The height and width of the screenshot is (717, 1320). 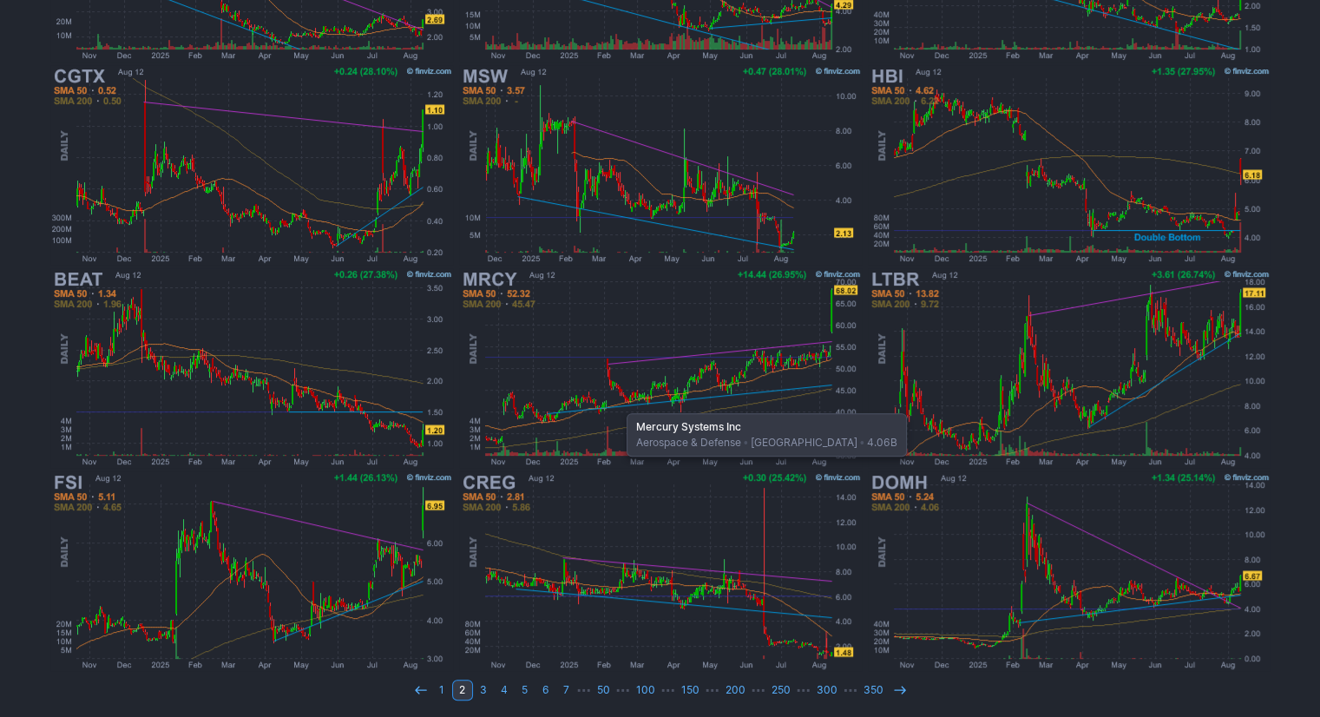 I want to click on img: CGTX - Cognition Therapeutics Inc - Stock Price Chart, so click(x=252, y=165).